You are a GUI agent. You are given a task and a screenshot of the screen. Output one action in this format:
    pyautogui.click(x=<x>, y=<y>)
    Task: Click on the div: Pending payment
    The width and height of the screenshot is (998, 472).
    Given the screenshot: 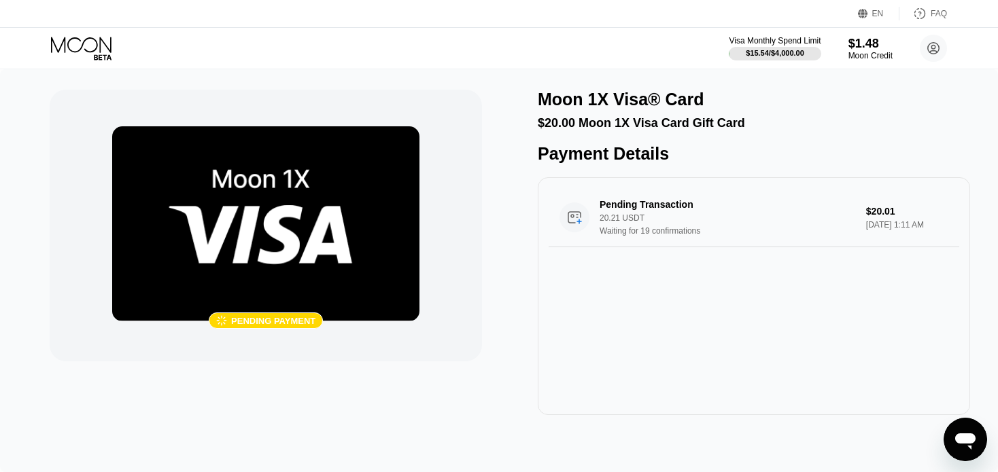 What is the action you would take?
    pyautogui.click(x=273, y=321)
    